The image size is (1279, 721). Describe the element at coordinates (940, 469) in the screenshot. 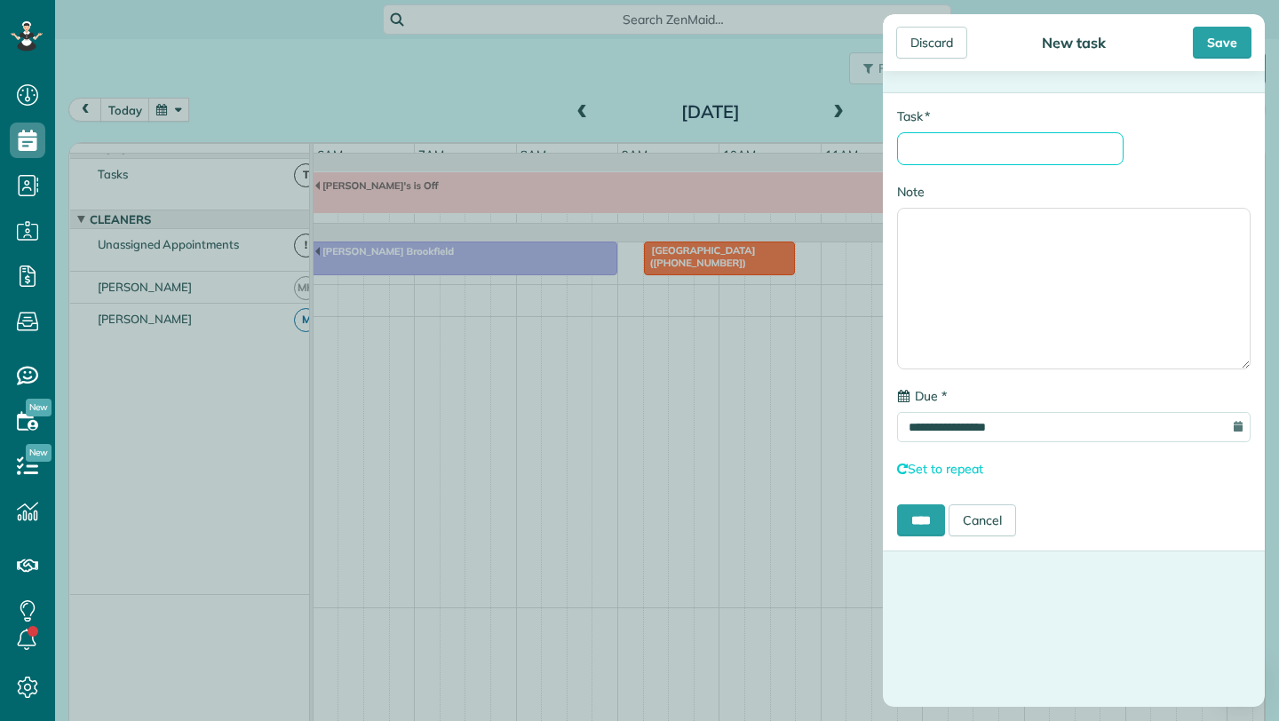

I see `a: Set to repeat` at that location.